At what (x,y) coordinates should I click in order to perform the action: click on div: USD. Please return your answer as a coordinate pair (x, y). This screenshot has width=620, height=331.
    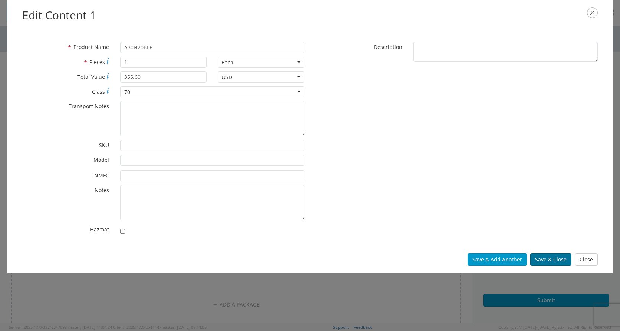
    Looking at the image, I should click on (227, 77).